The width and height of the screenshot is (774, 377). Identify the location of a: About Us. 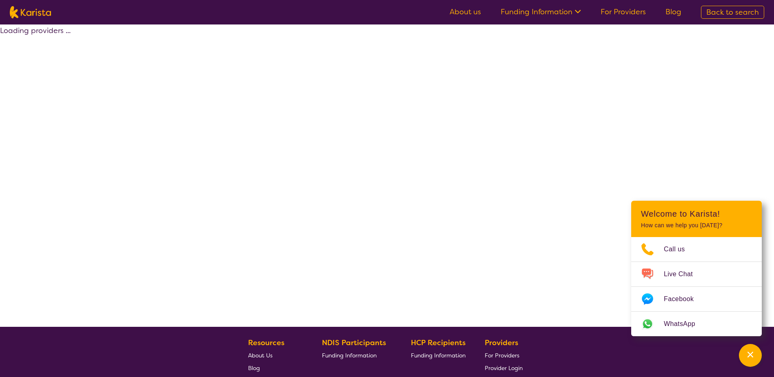
(275, 355).